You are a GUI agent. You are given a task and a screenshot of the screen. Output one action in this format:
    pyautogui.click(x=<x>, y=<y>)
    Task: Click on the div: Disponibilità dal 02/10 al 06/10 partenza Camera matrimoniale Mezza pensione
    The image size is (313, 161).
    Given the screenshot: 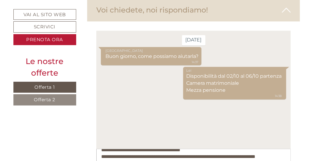 What is the action you would take?
    pyautogui.click(x=138, y=52)
    